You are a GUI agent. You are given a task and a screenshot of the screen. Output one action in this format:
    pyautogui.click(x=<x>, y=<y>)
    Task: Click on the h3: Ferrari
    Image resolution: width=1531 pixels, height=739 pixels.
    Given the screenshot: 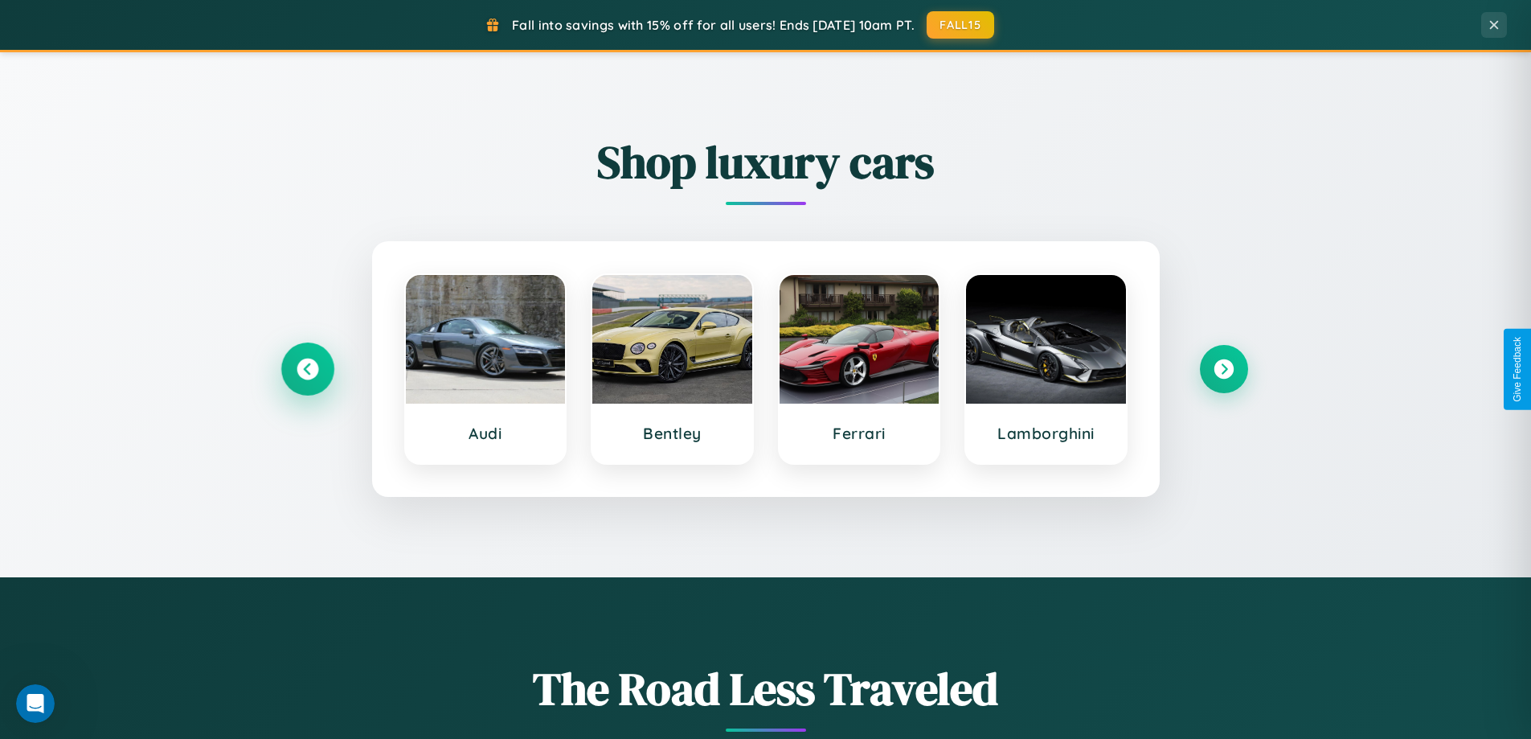 What is the action you would take?
    pyautogui.click(x=859, y=433)
    